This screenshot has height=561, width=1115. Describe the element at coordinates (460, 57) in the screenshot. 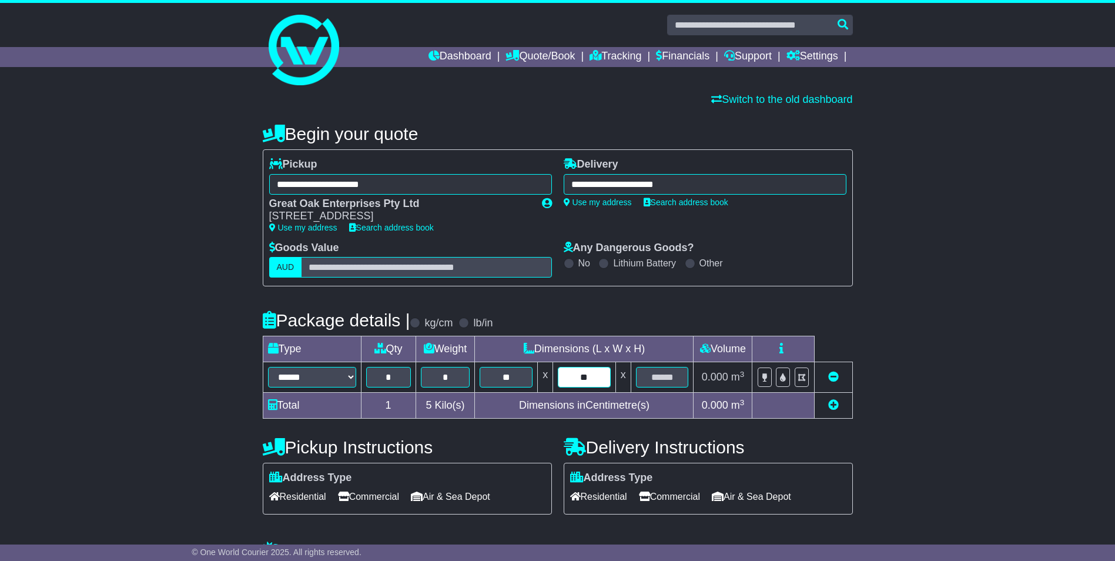

I see `a: Dashboard` at that location.